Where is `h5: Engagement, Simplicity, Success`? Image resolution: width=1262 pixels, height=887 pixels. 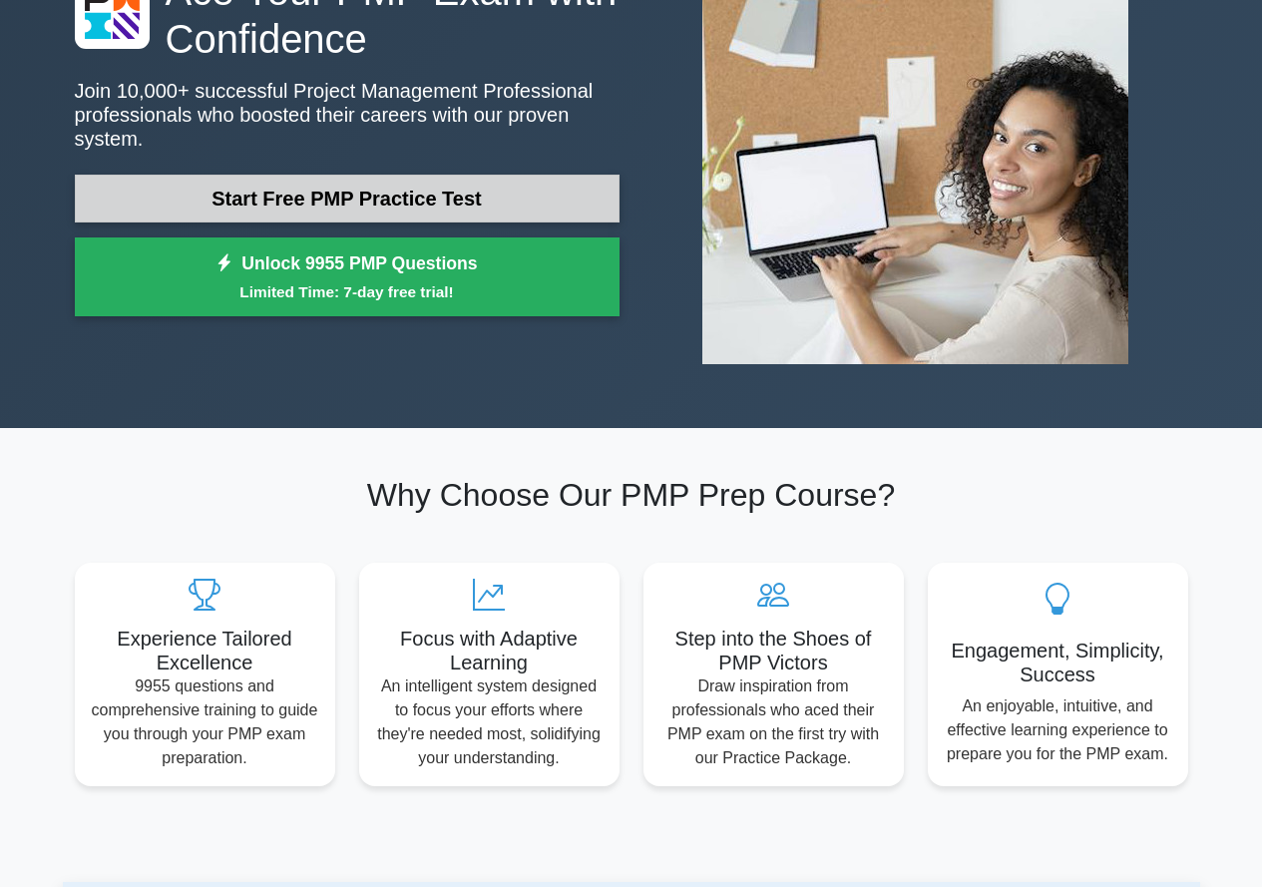 h5: Engagement, Simplicity, Success is located at coordinates (1057, 662).